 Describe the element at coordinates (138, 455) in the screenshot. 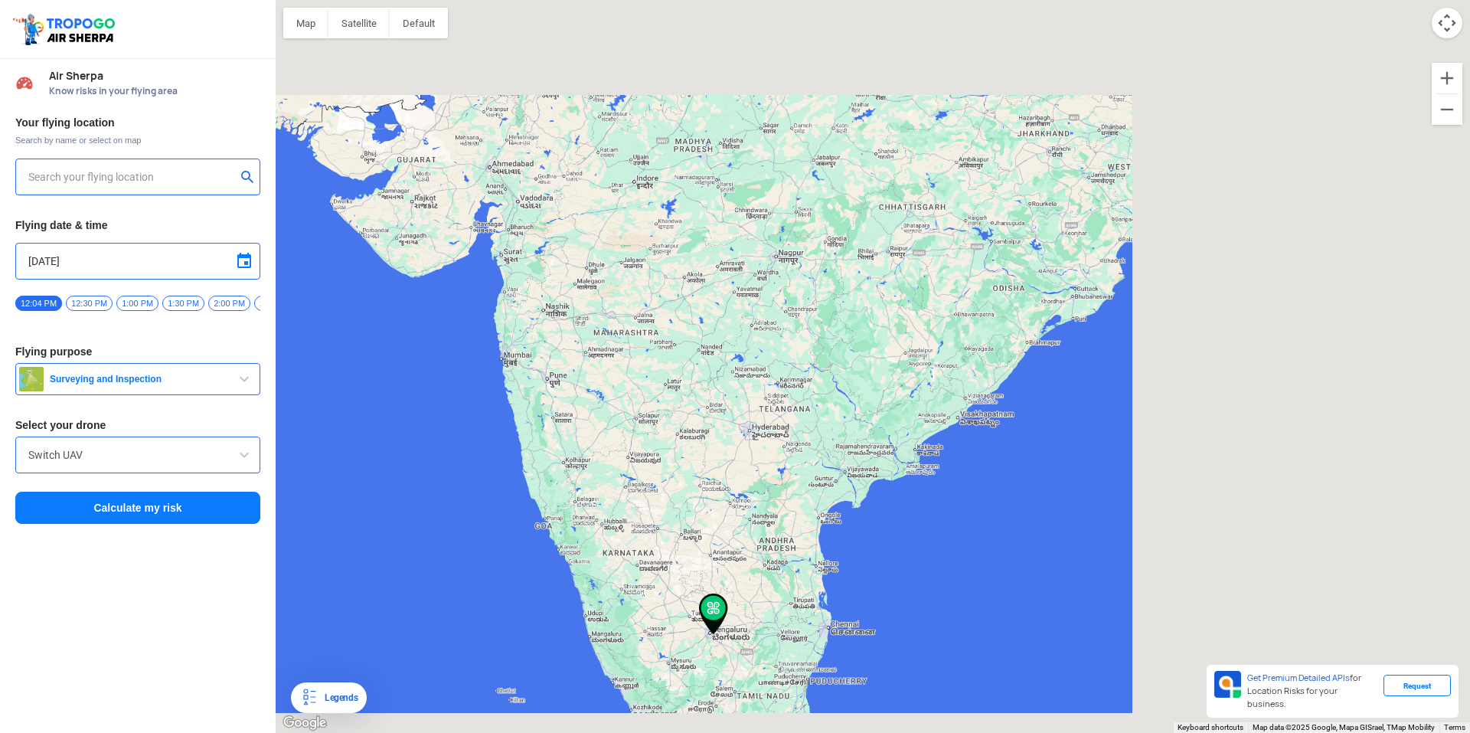

I see `input: Search by name or Brand` at that location.